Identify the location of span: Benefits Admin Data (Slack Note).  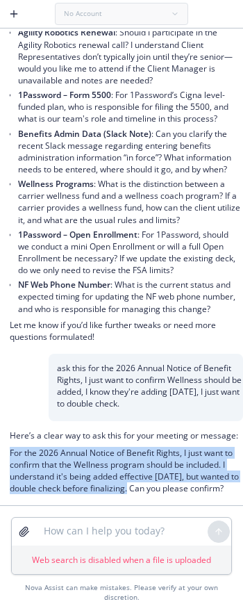
(85, 133).